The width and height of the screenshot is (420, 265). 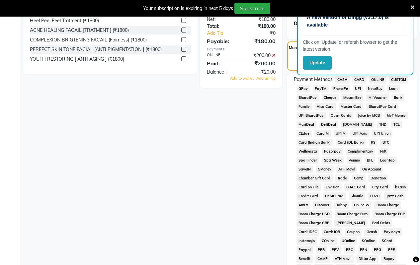 I want to click on span: PayMaya, so click(x=391, y=232).